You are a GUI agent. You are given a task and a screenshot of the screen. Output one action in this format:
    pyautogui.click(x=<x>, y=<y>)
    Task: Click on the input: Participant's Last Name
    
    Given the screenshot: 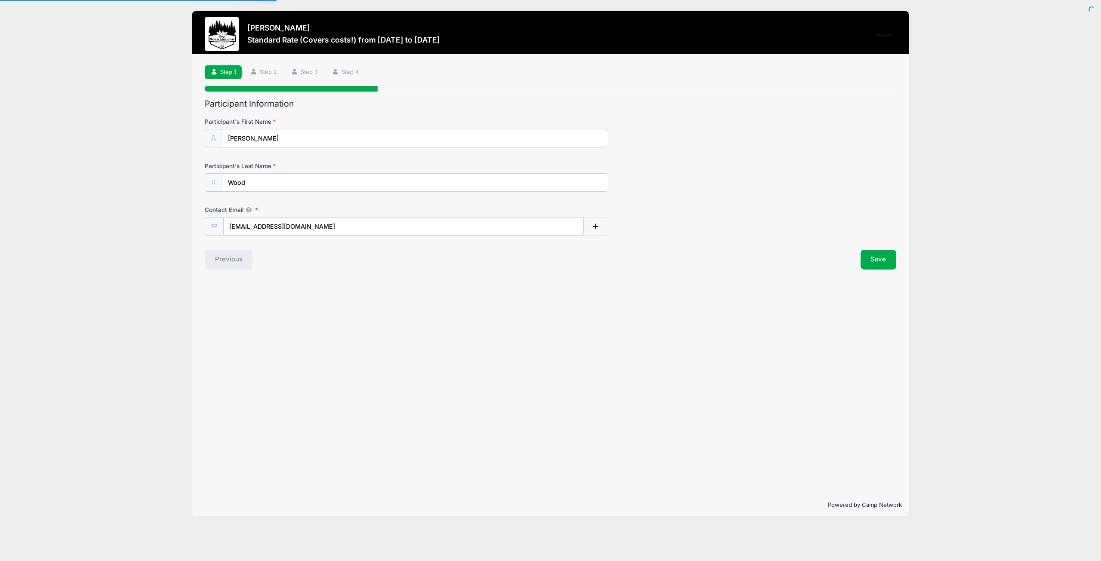 What is the action you would take?
    pyautogui.click(x=415, y=182)
    